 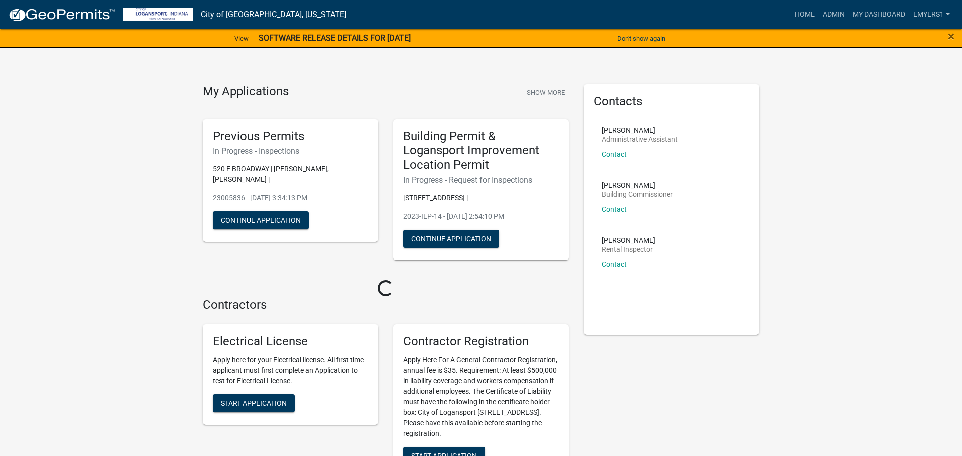 I want to click on a: Home, so click(x=804, y=15).